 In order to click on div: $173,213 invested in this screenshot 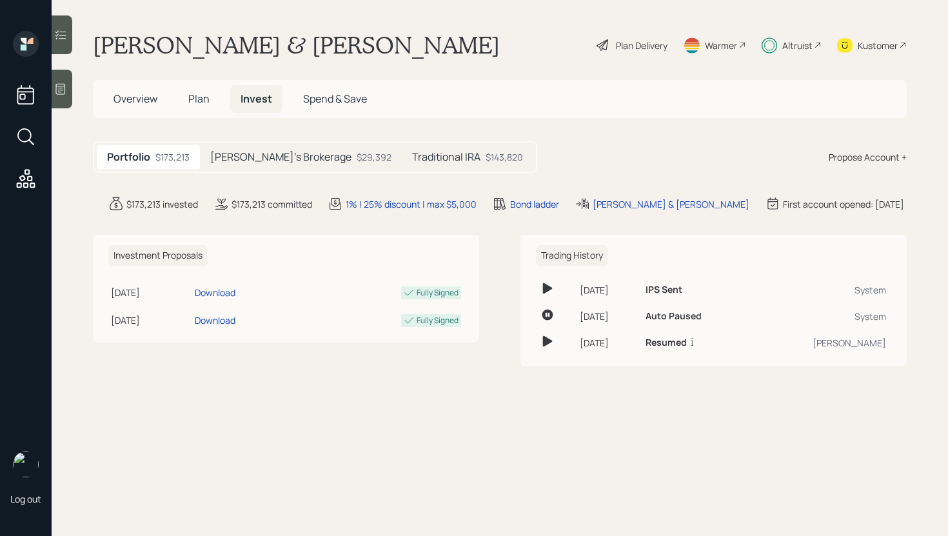, I will do `click(162, 204)`.